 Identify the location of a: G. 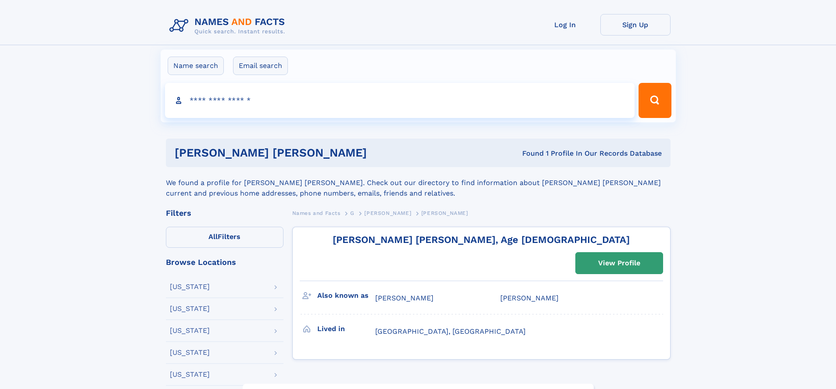
(353, 213).